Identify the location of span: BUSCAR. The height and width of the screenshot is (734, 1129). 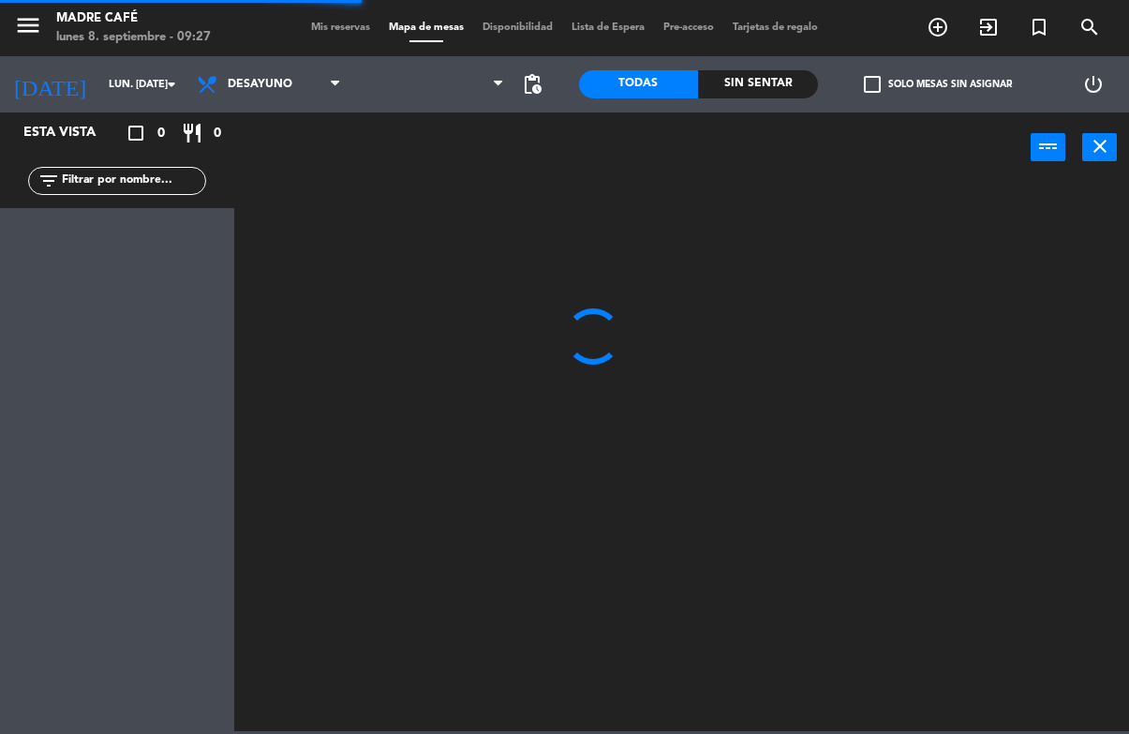
(1090, 27).